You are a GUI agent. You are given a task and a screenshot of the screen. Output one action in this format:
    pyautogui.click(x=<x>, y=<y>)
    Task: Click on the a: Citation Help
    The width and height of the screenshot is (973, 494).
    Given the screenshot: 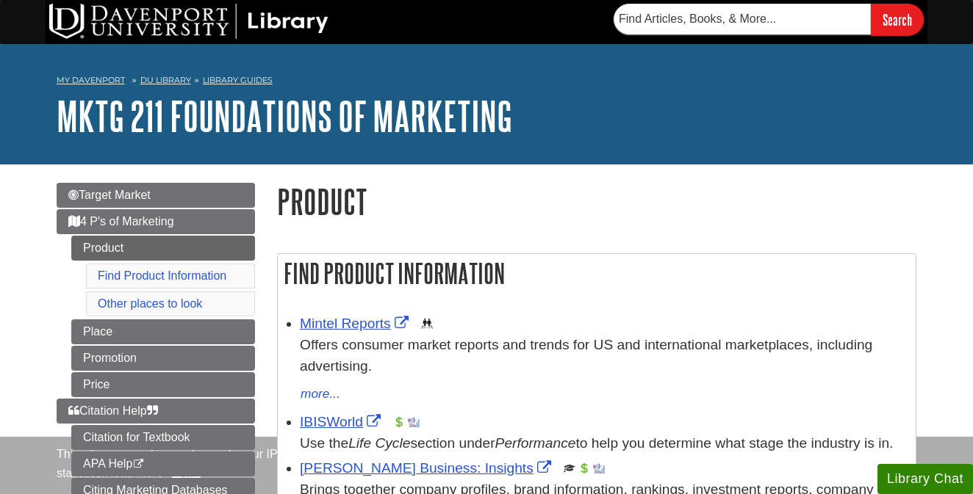 What is the action you would take?
    pyautogui.click(x=156, y=411)
    